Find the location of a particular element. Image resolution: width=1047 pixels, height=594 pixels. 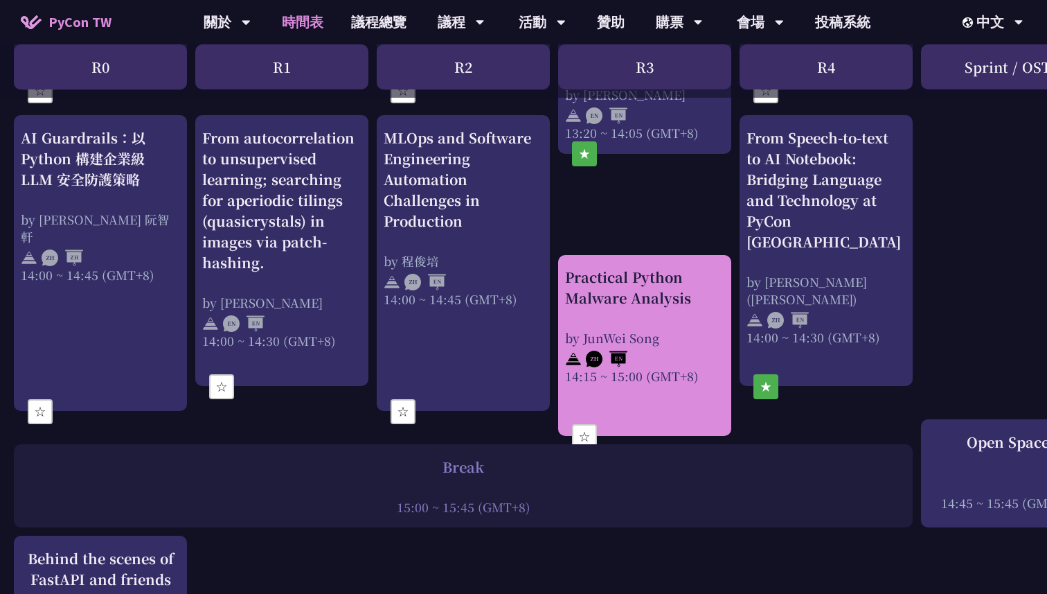

div: R4 is located at coordinates (826, 66).